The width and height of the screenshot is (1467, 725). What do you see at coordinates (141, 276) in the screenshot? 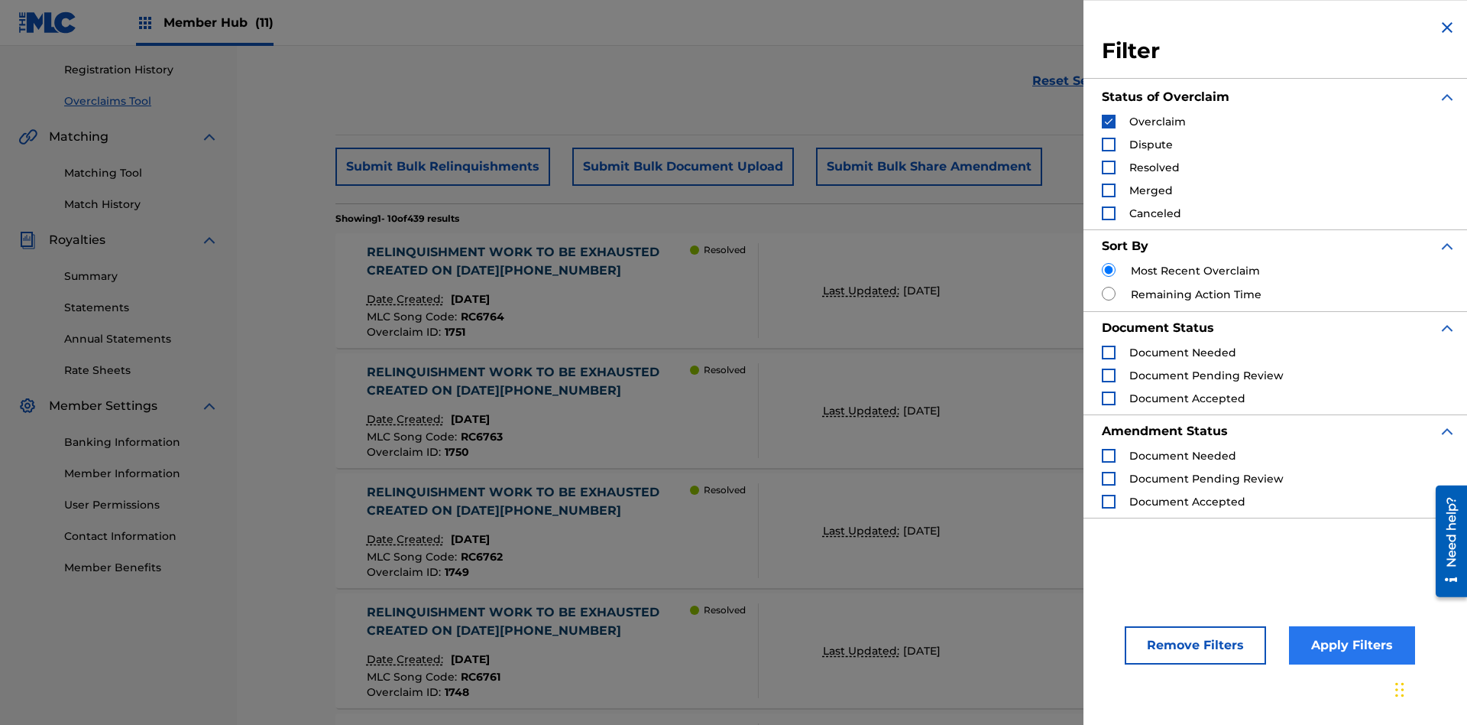
I see `a: Summary` at bounding box center [141, 276].